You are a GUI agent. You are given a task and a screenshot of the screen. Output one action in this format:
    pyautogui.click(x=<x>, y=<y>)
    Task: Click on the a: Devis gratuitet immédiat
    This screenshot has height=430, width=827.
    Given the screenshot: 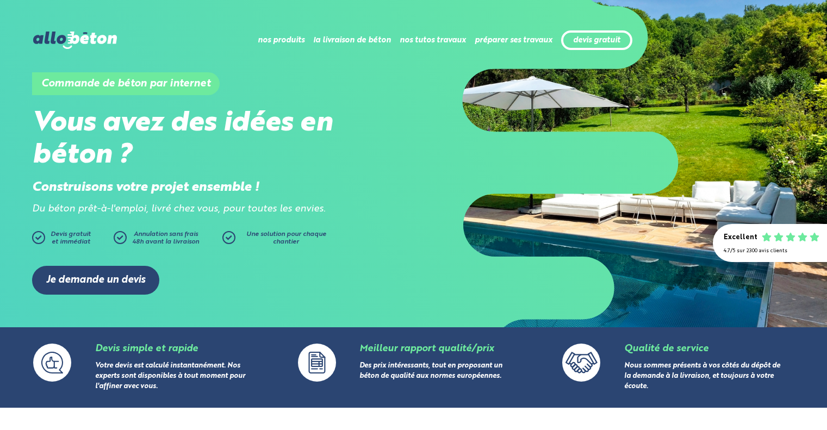 What is the action you would take?
    pyautogui.click(x=70, y=240)
    